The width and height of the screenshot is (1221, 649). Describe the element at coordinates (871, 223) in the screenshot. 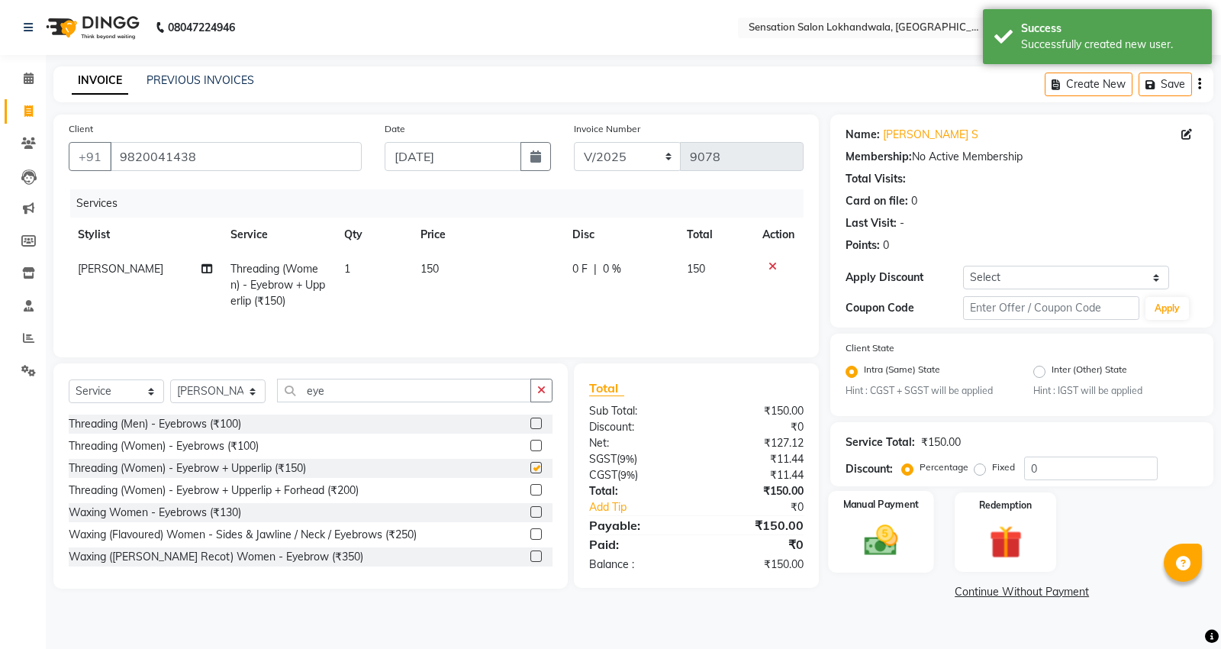

I see `div: Last Visit:` at that location.